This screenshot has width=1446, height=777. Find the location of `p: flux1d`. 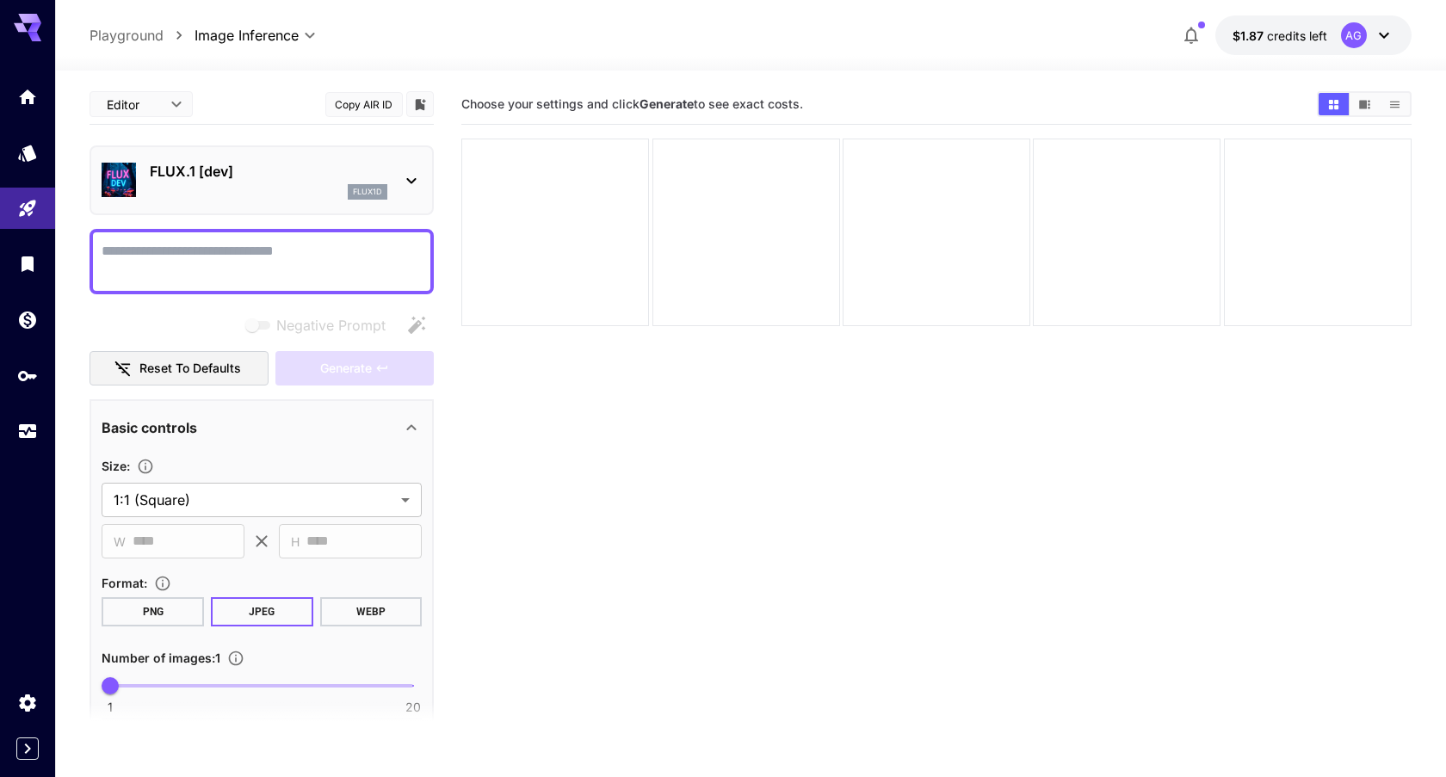

p: flux1d is located at coordinates (368, 192).